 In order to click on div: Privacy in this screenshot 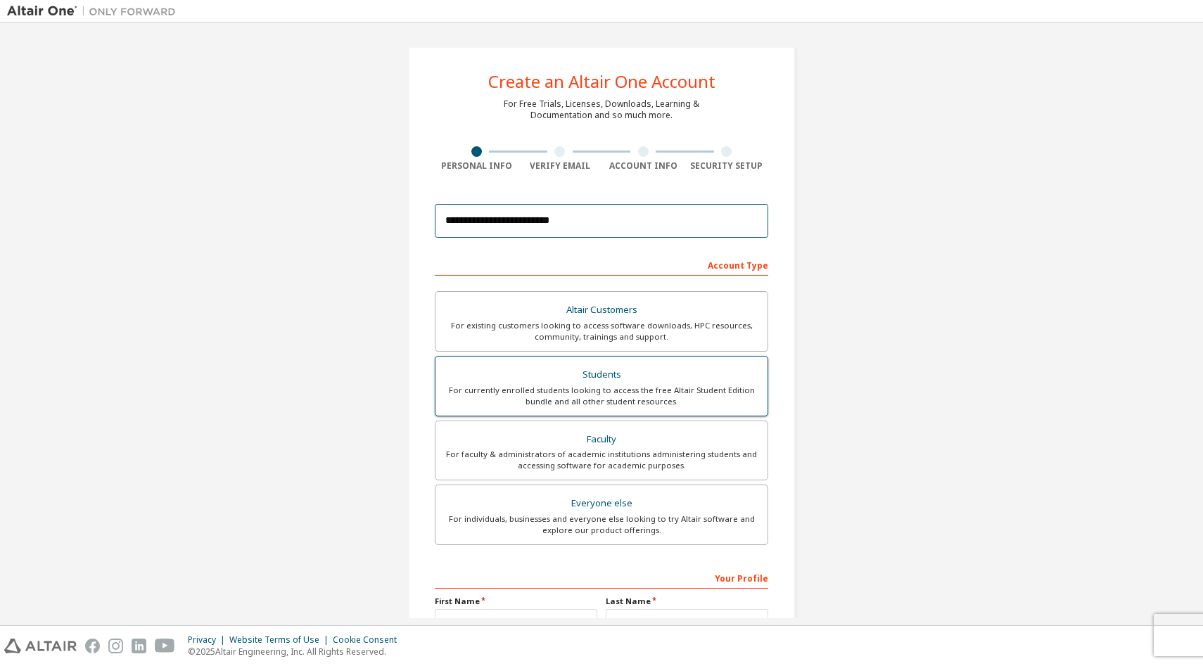, I will do `click(208, 640)`.